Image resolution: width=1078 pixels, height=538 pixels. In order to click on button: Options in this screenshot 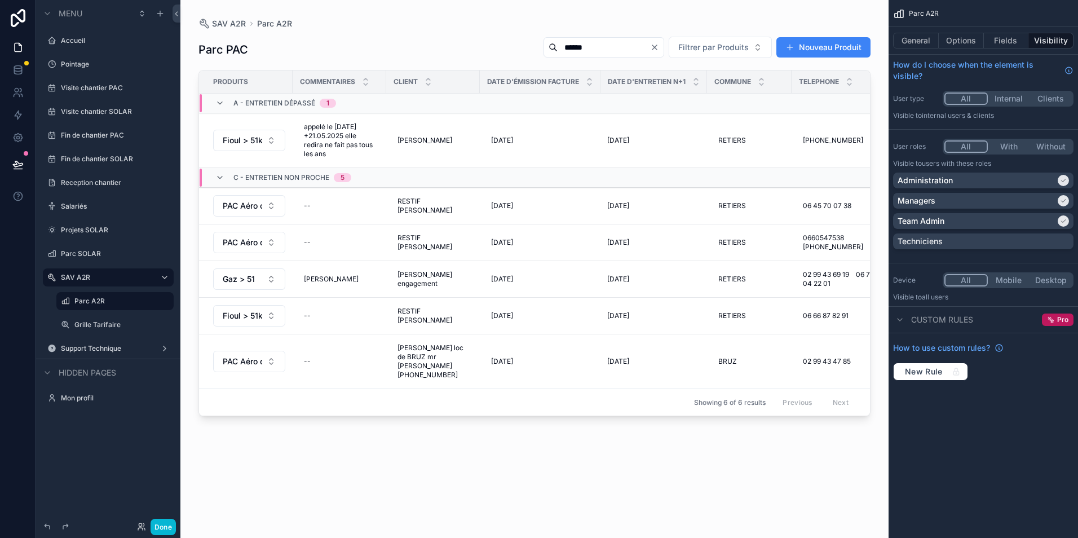, I will do `click(961, 41)`.